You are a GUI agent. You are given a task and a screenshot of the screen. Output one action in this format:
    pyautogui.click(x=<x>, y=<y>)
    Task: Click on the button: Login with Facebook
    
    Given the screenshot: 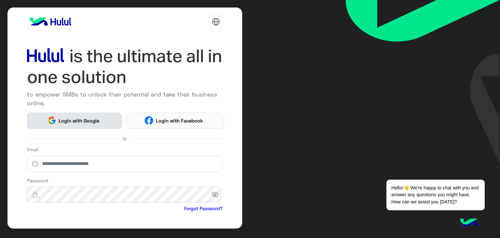 What is the action you would take?
    pyautogui.click(x=175, y=120)
    